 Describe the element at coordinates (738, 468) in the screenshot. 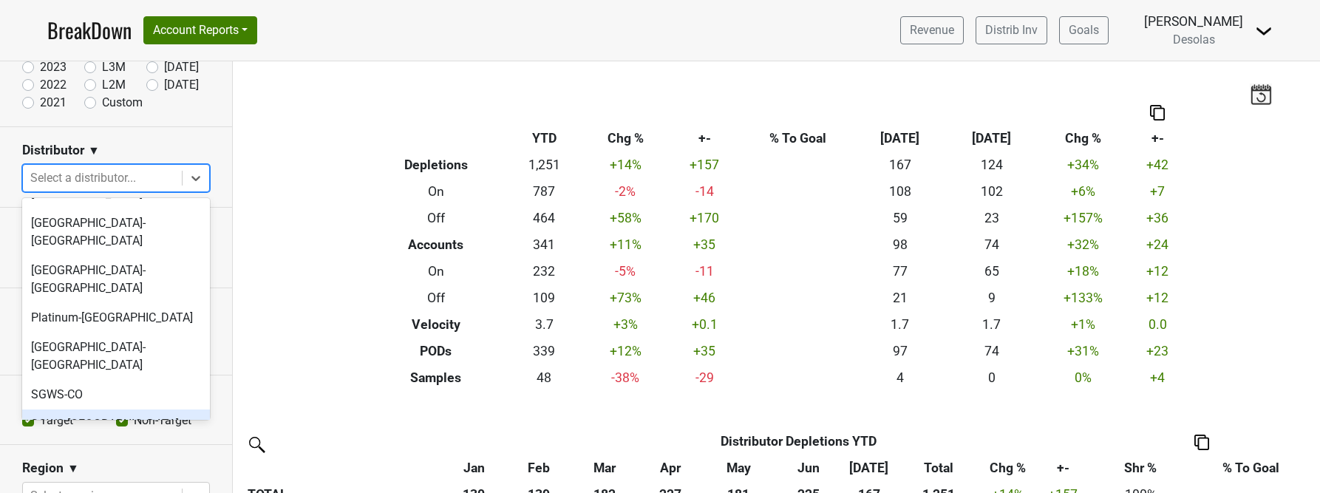

I see `th: May: activate to sort column ascending` at that location.